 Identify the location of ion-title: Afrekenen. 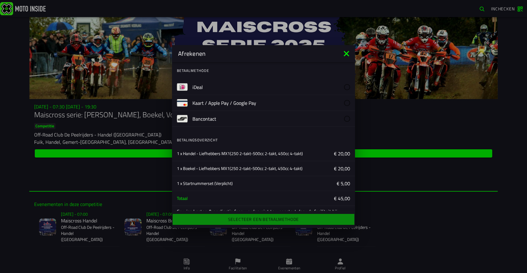
(257, 54).